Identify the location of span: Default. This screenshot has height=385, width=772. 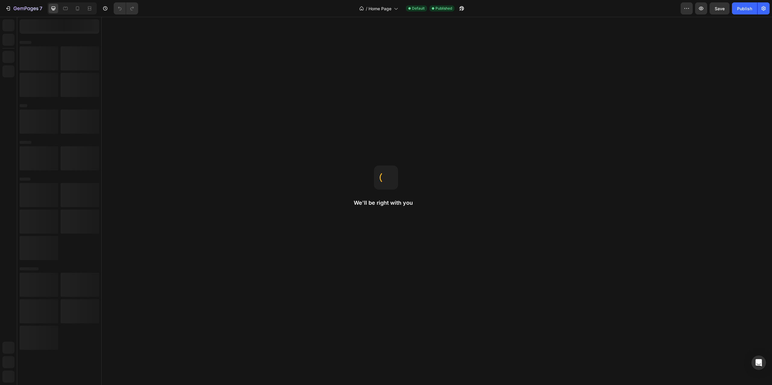
(418, 8).